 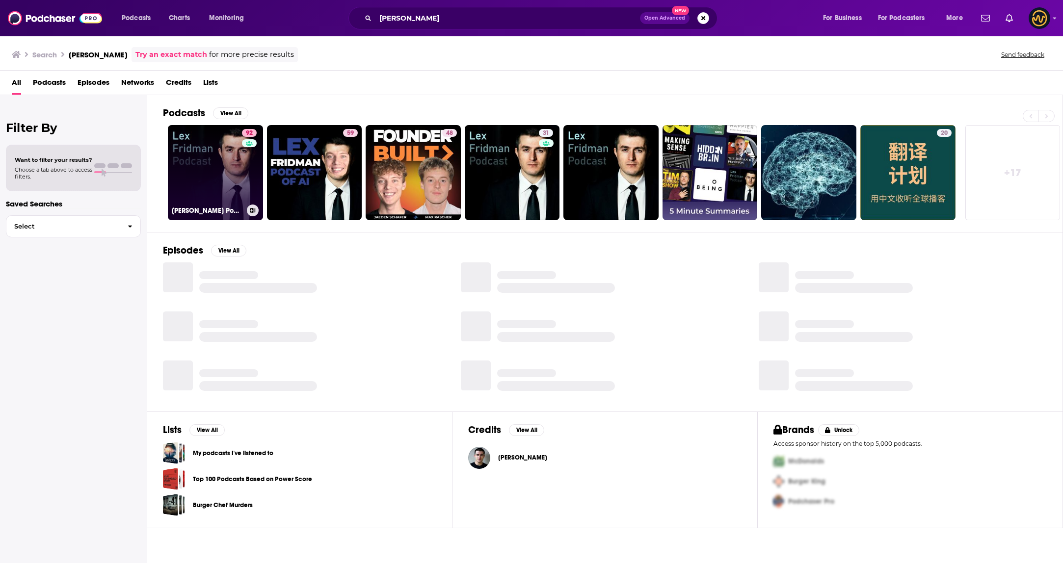 I want to click on span: For Podcasters, so click(x=902, y=18).